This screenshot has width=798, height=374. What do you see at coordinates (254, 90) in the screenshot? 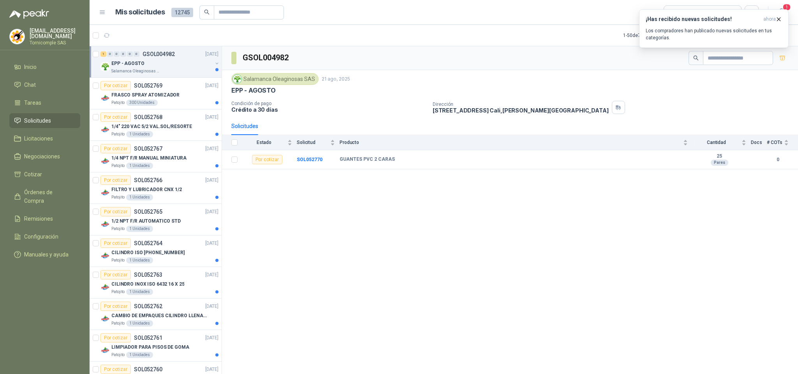
I see `p: EPP - AGOSTO` at bounding box center [254, 90].